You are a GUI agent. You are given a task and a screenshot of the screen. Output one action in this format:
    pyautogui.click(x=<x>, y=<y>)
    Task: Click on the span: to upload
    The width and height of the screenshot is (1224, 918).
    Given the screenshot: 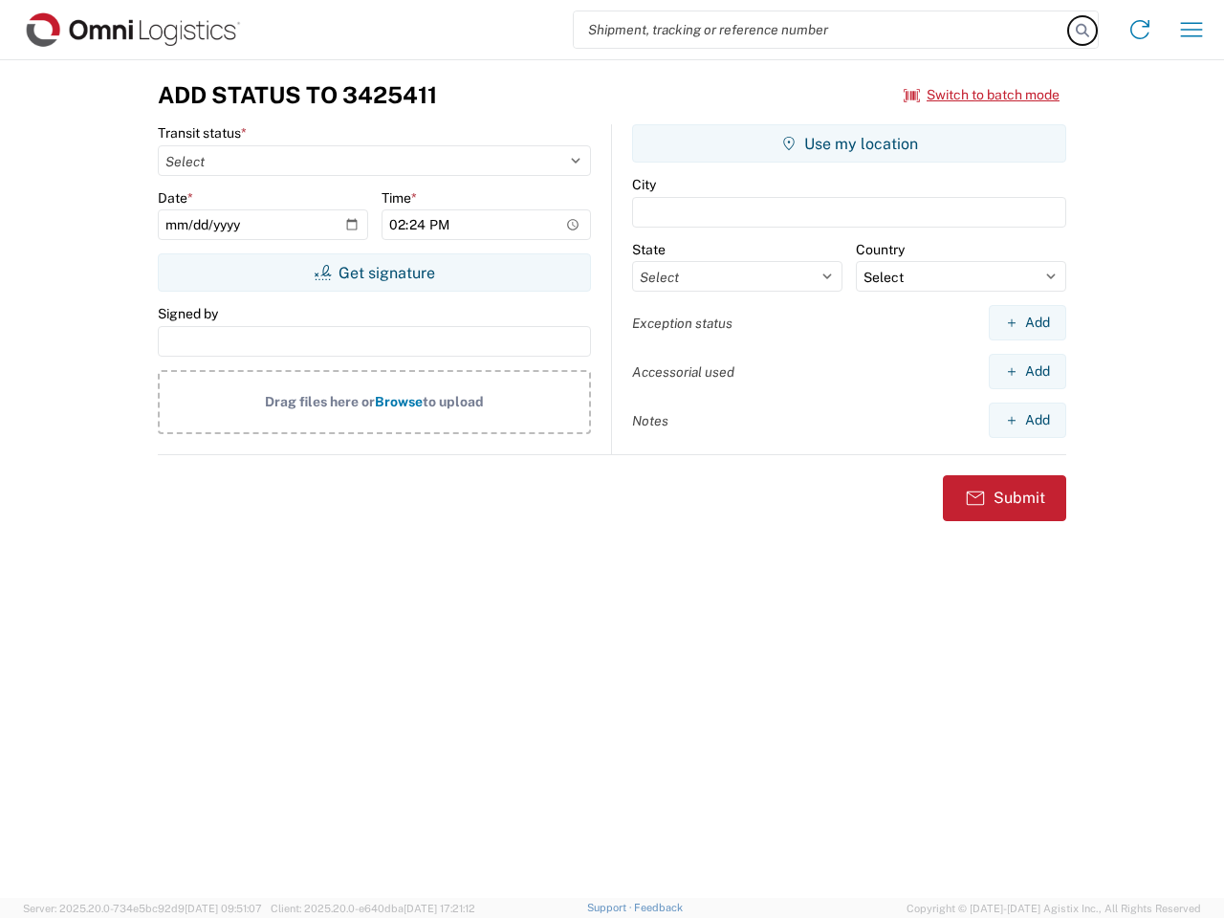 What is the action you would take?
    pyautogui.click(x=453, y=402)
    